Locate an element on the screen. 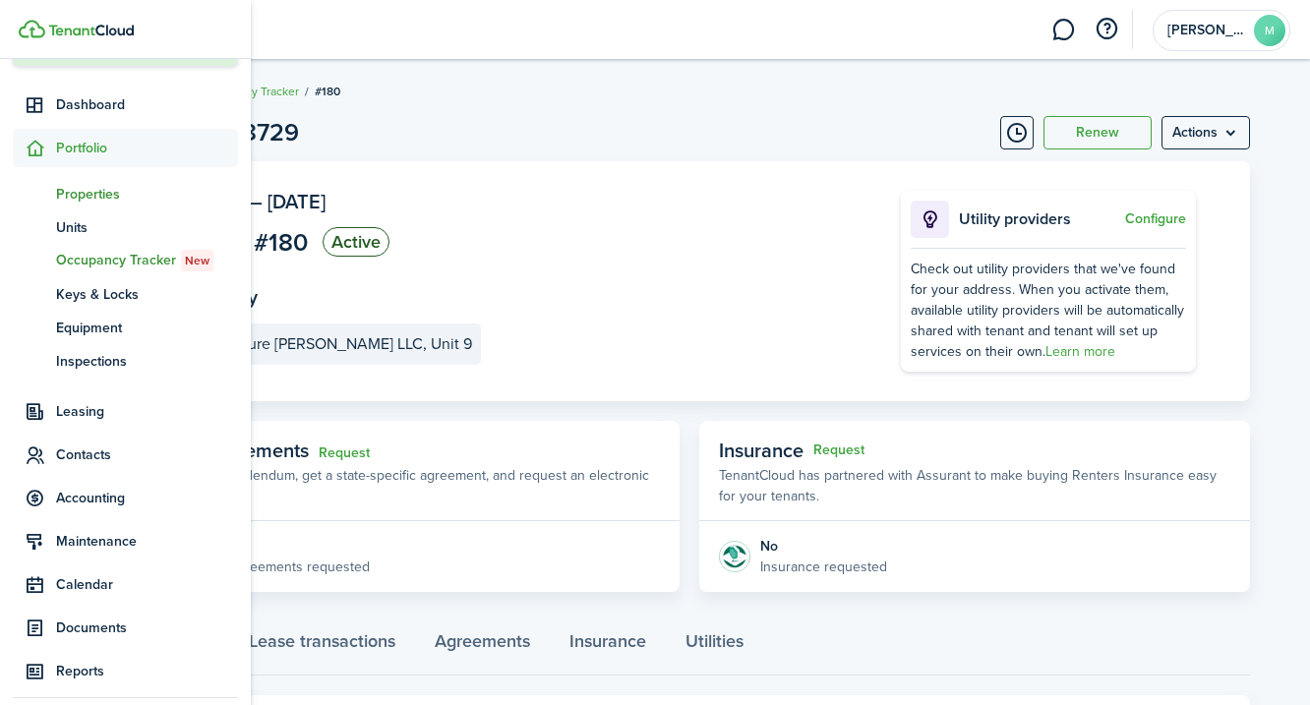  span: Occupancy Tracker is located at coordinates (147, 261).